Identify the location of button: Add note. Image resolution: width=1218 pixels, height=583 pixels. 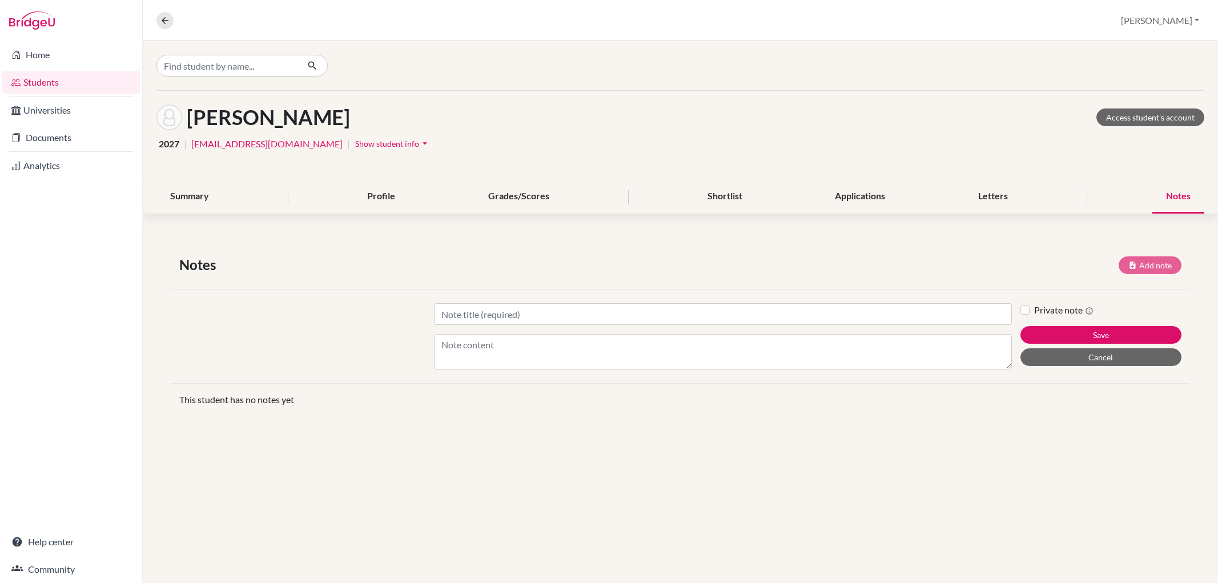
(1150, 265).